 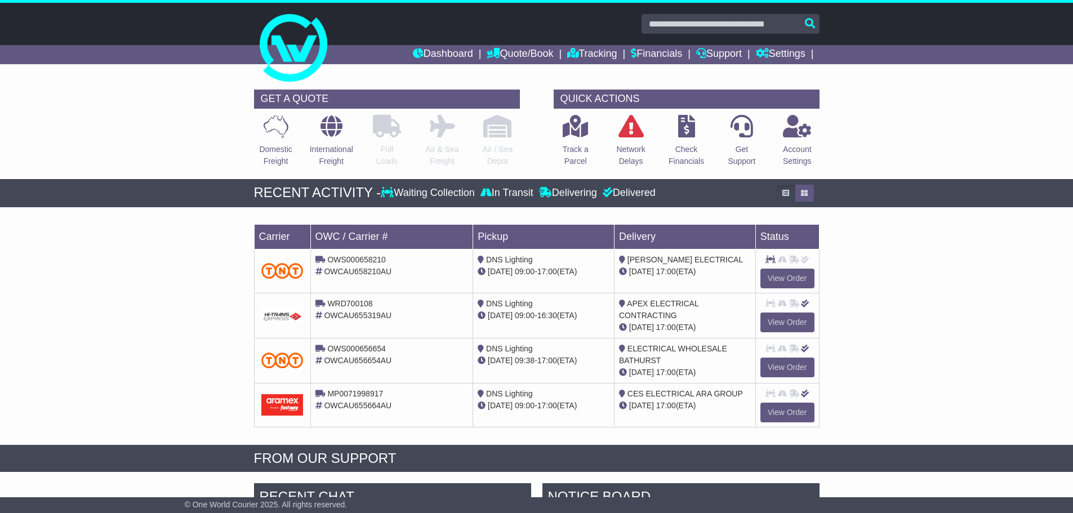 I want to click on td: OWC / Carrier #, so click(x=392, y=237).